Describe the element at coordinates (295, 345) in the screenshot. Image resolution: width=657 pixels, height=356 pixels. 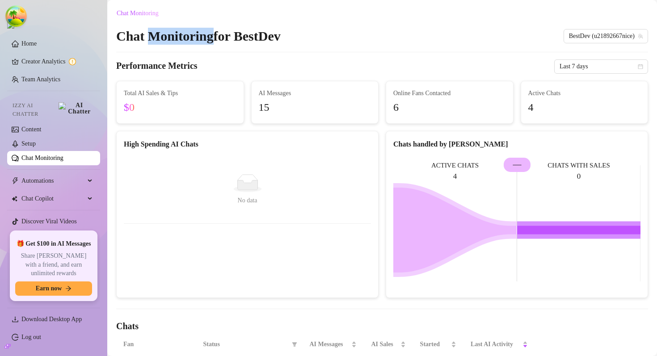
I see `span: filter` at that location.